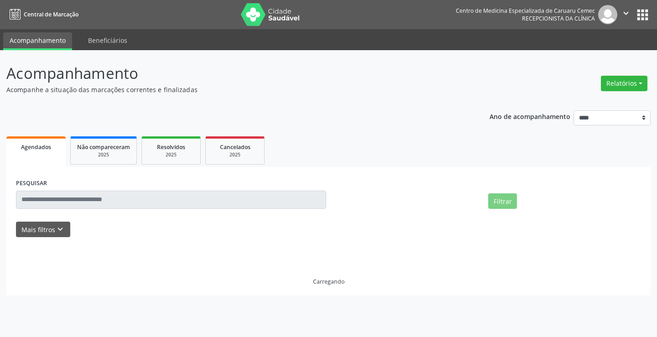 The width and height of the screenshot is (657, 337). I want to click on p: Acompanhamento, so click(232, 73).